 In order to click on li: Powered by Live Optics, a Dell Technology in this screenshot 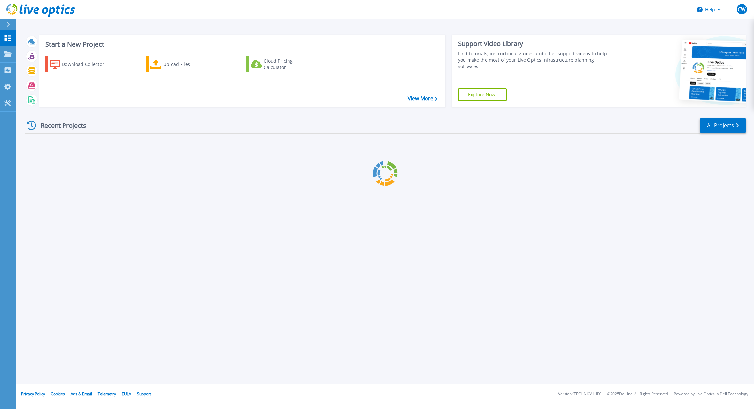, I will do `click(711, 394)`.